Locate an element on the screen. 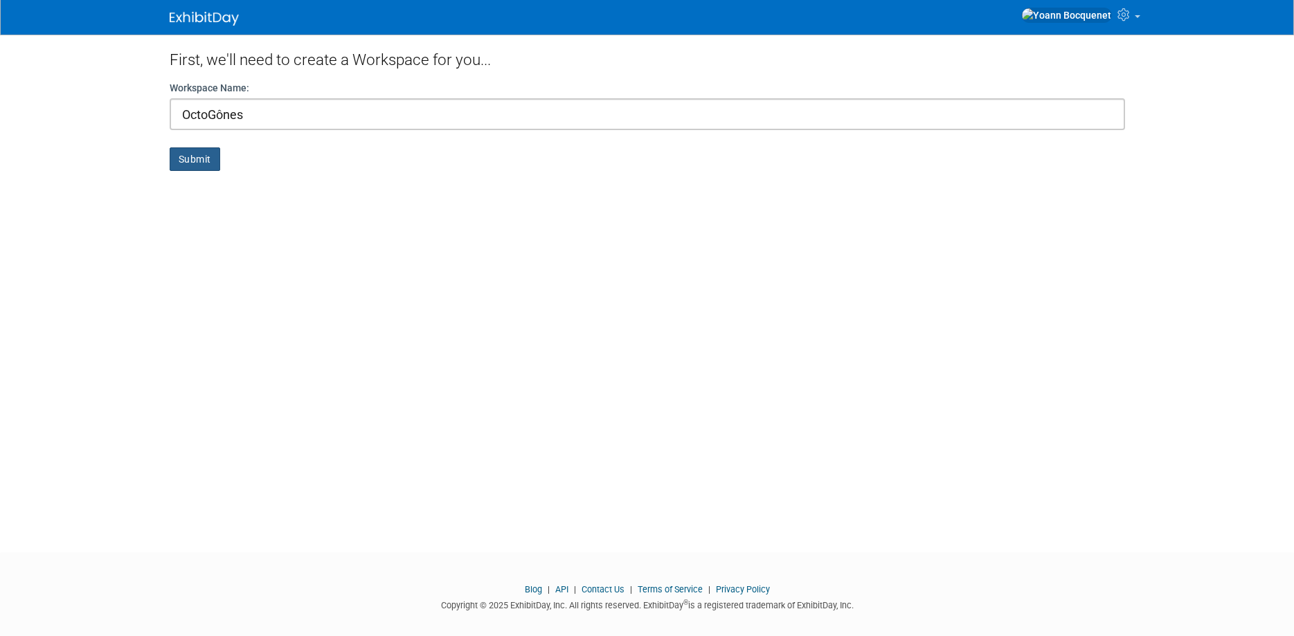 This screenshot has width=1294, height=636. a: Contact Us is located at coordinates (603, 589).